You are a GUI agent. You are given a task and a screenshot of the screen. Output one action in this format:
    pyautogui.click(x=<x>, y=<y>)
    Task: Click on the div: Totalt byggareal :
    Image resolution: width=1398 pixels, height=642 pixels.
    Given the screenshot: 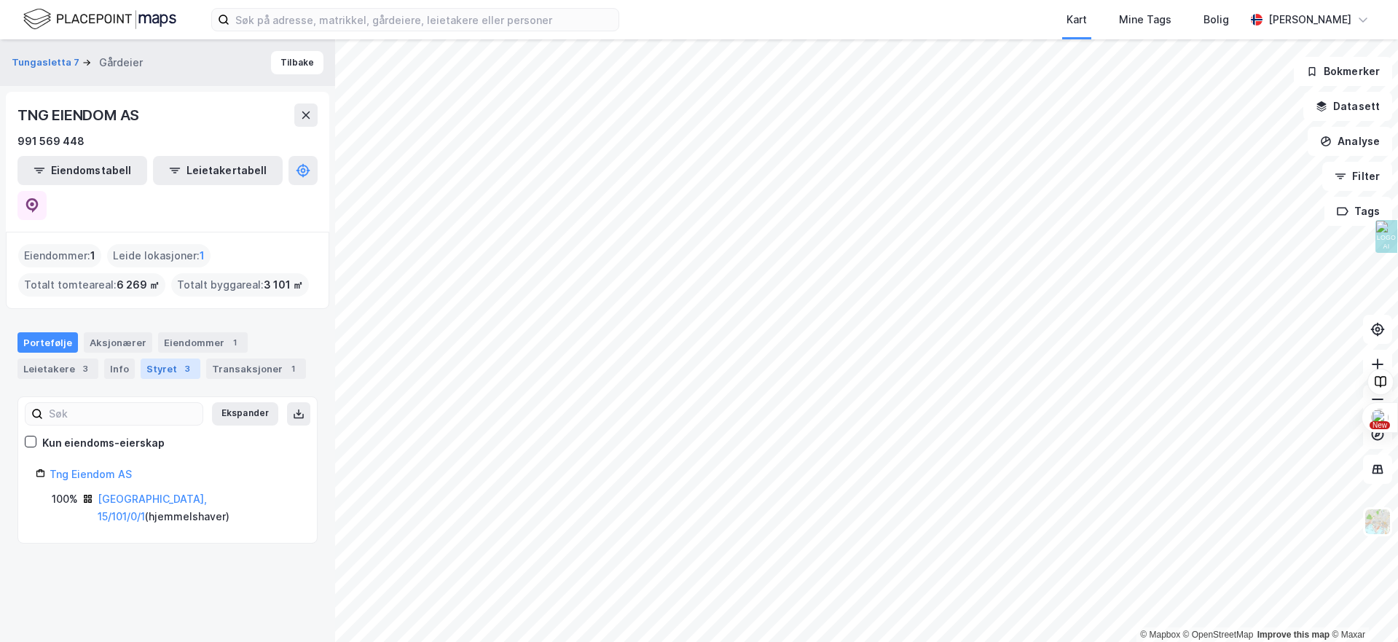 What is the action you would take?
    pyautogui.click(x=240, y=285)
    